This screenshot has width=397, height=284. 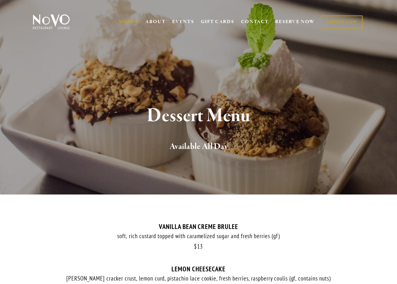 I want to click on h1: Dessert Menu, so click(x=199, y=116).